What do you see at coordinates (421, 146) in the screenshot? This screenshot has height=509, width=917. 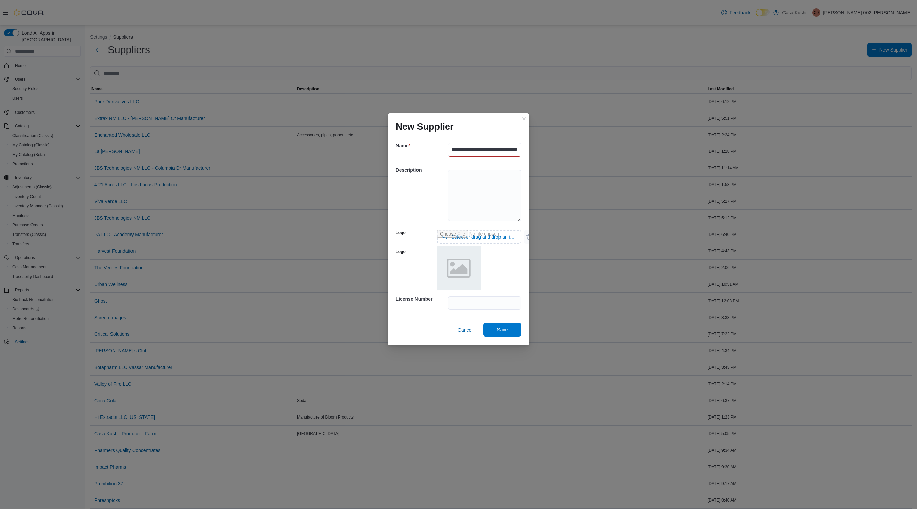 I see `h5: Name` at bounding box center [421, 146].